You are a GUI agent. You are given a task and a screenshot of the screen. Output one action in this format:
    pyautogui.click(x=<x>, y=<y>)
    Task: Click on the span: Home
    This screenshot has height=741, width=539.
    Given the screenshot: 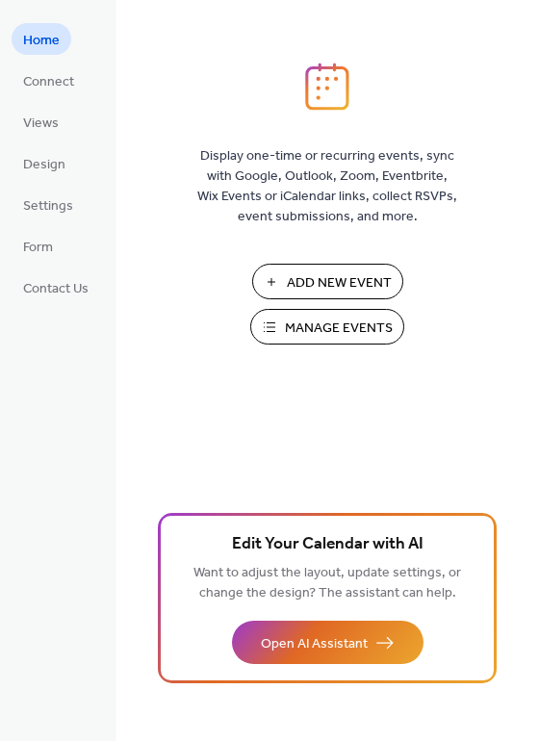 What is the action you would take?
    pyautogui.click(x=41, y=40)
    